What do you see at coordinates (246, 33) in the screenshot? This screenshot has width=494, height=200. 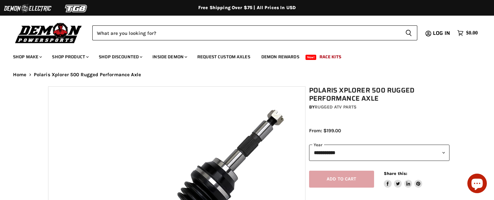 I see `input: Search` at bounding box center [246, 33].